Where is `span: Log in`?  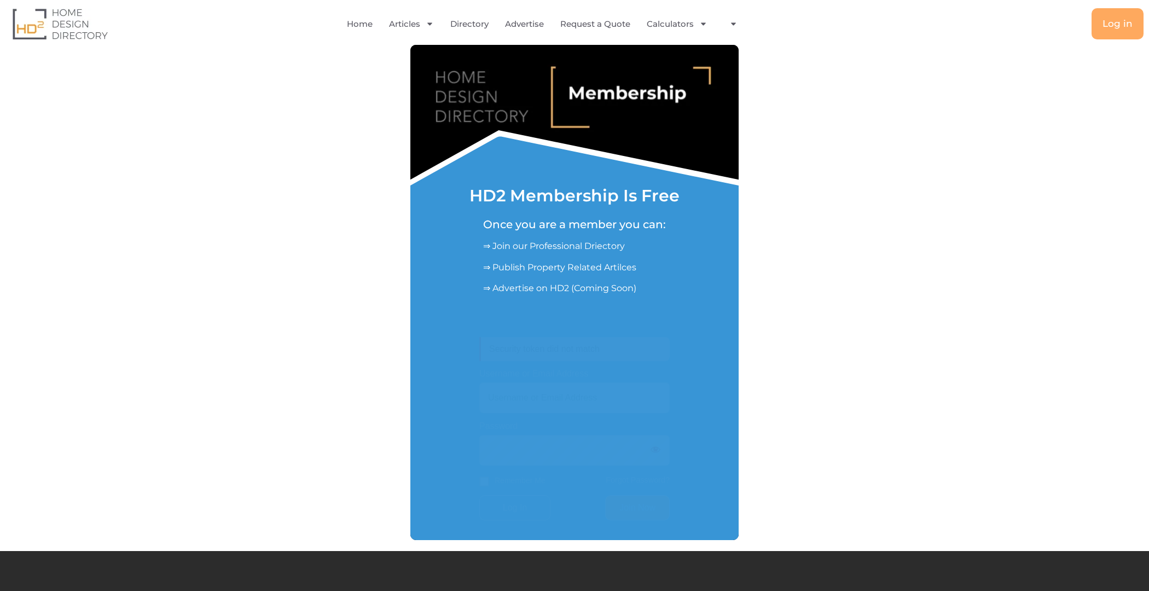 span: Log in is located at coordinates (1117, 24).